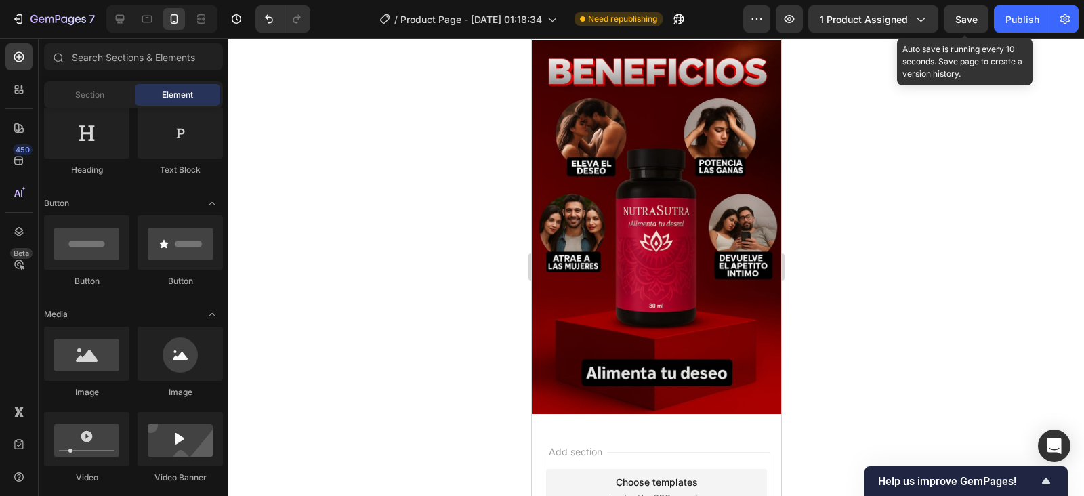 The width and height of the screenshot is (1084, 496). Describe the element at coordinates (1054, 446) in the screenshot. I see `div: Open Intercom Messenger` at that location.